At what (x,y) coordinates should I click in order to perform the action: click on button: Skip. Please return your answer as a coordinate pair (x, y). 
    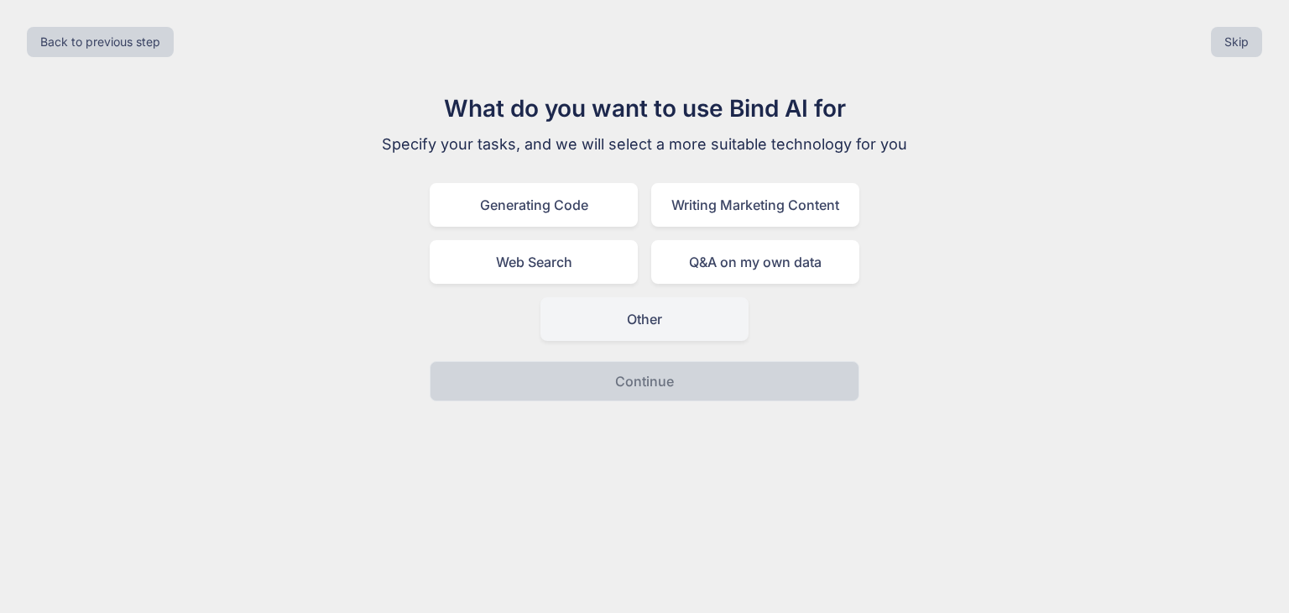
    Looking at the image, I should click on (1236, 42).